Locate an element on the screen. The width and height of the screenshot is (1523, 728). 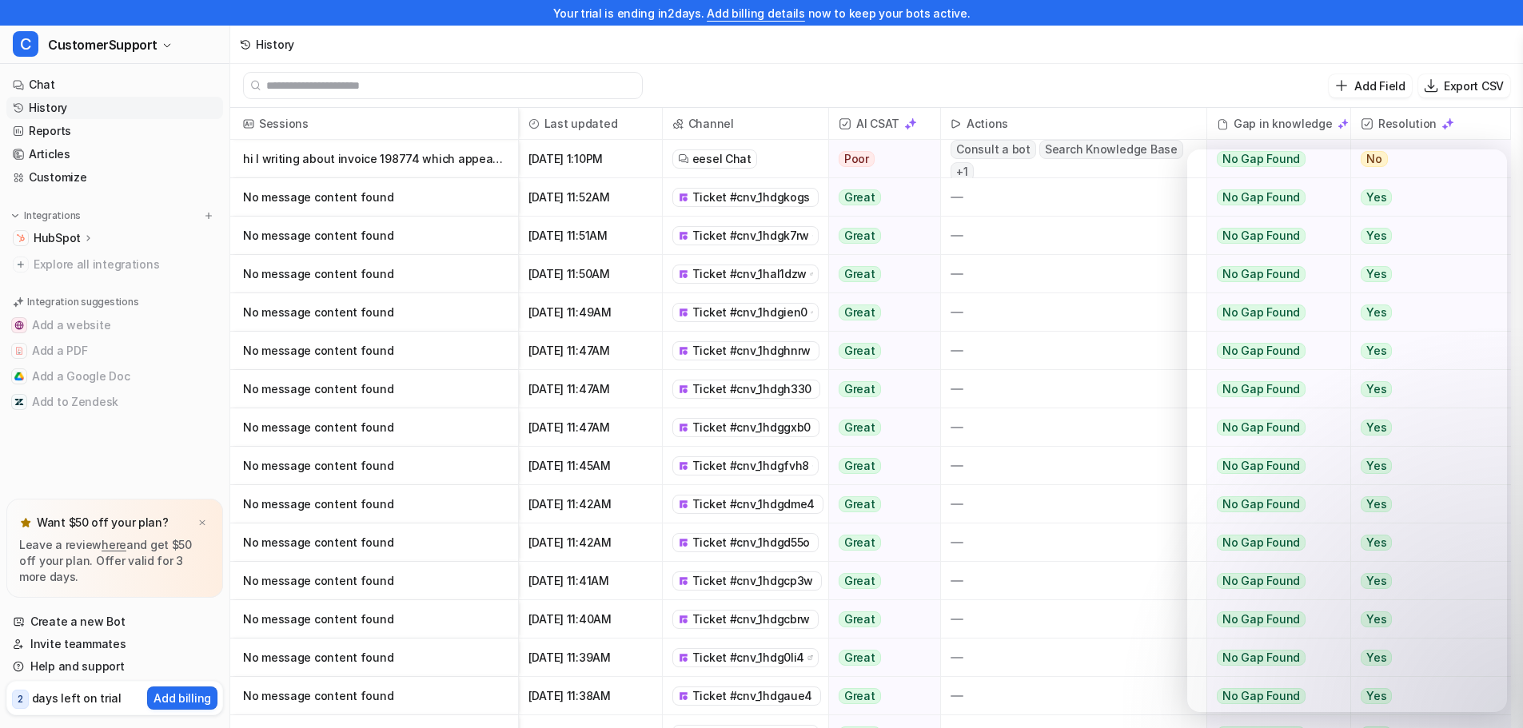
a: Ticket #cnv_1hdgaue4 is located at coordinates (747, 696).